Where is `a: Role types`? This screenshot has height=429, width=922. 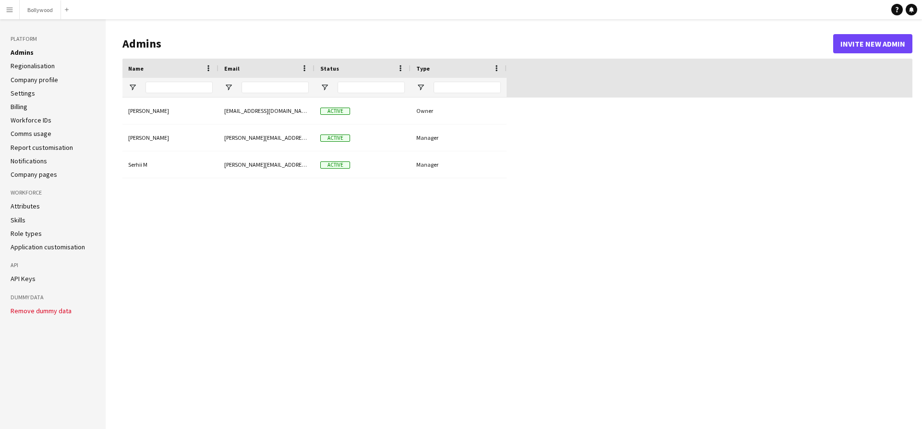 a: Role types is located at coordinates (26, 233).